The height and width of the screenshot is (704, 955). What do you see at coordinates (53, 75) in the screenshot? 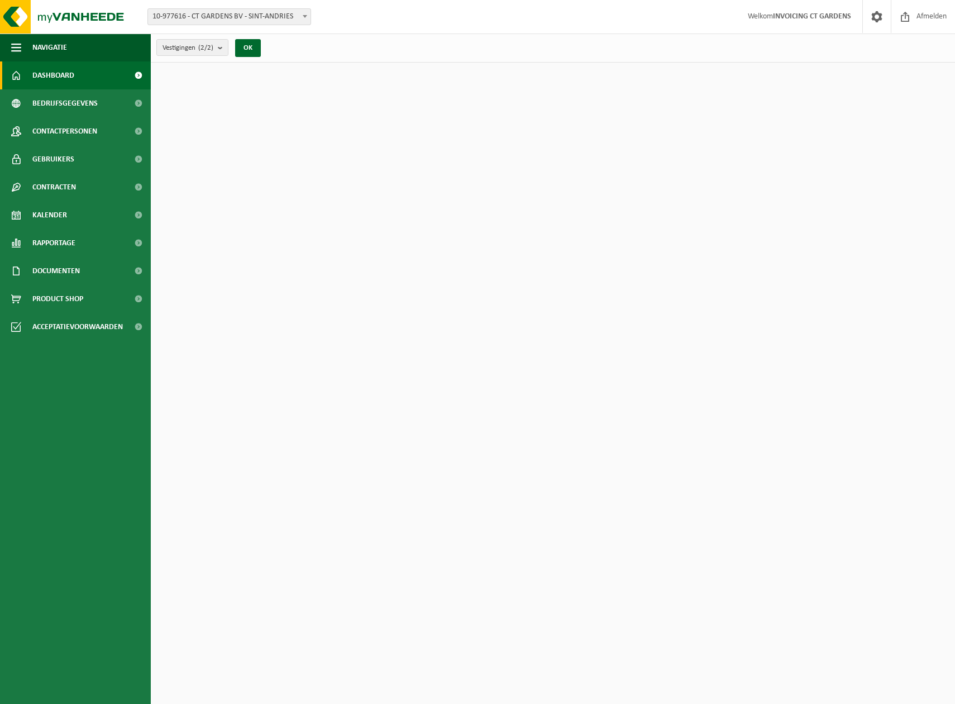
I see `span: Dashboard` at bounding box center [53, 75].